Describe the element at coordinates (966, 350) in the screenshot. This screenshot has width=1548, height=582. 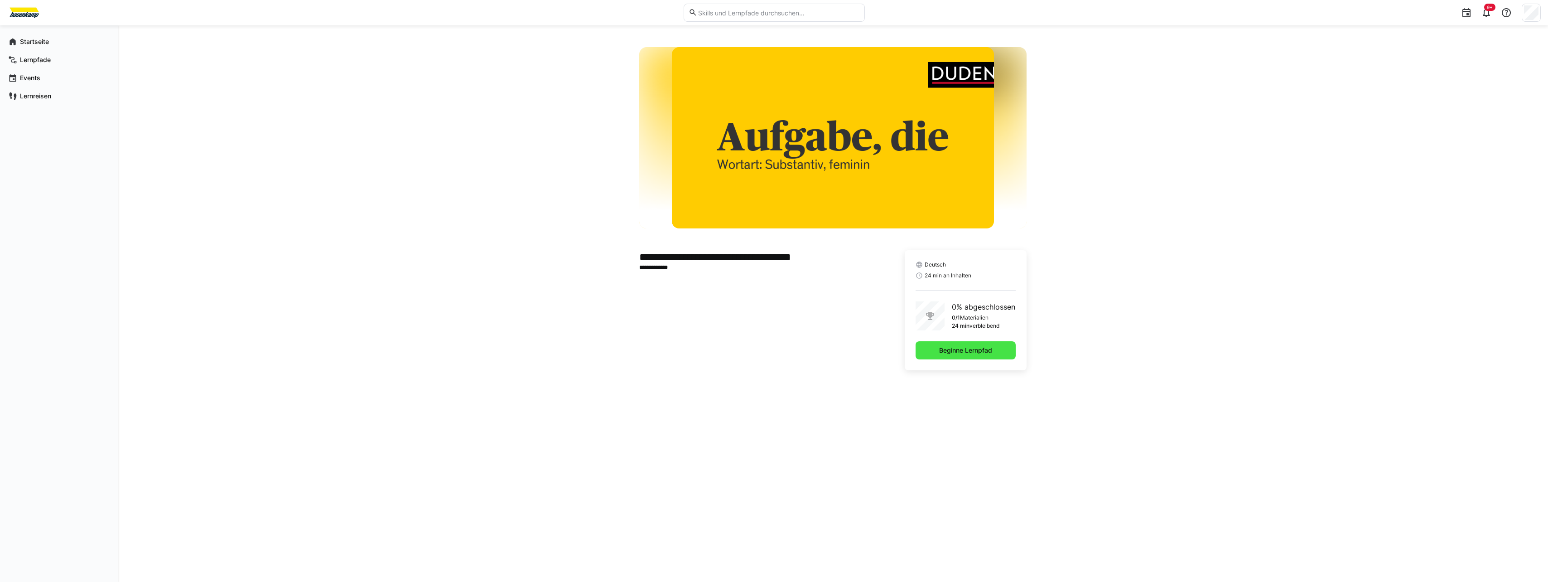
I see `button: Beginne Lernpfad` at that location.